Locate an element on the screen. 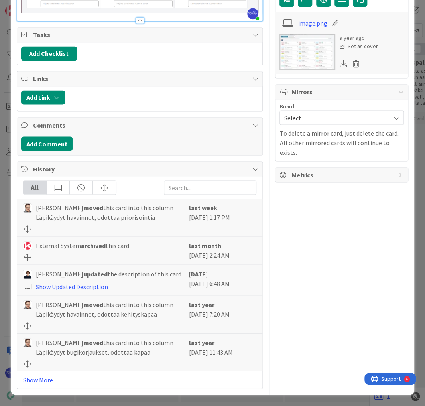  span: Support is located at coordinates (26, 6).